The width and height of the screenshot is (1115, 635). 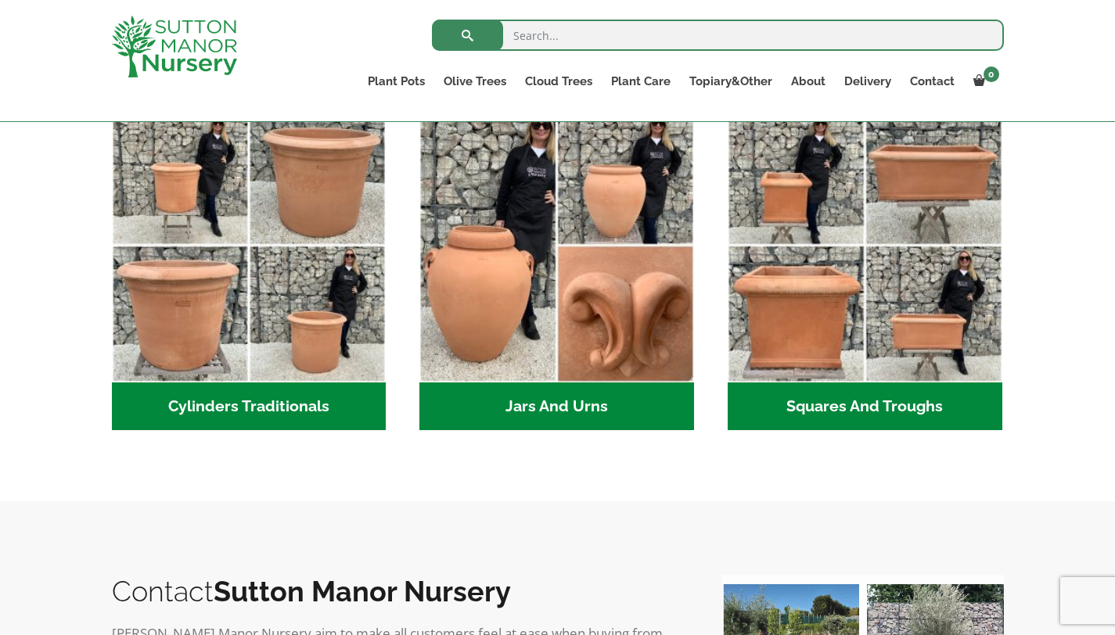 I want to click on a: Cloud Trees, so click(x=558, y=81).